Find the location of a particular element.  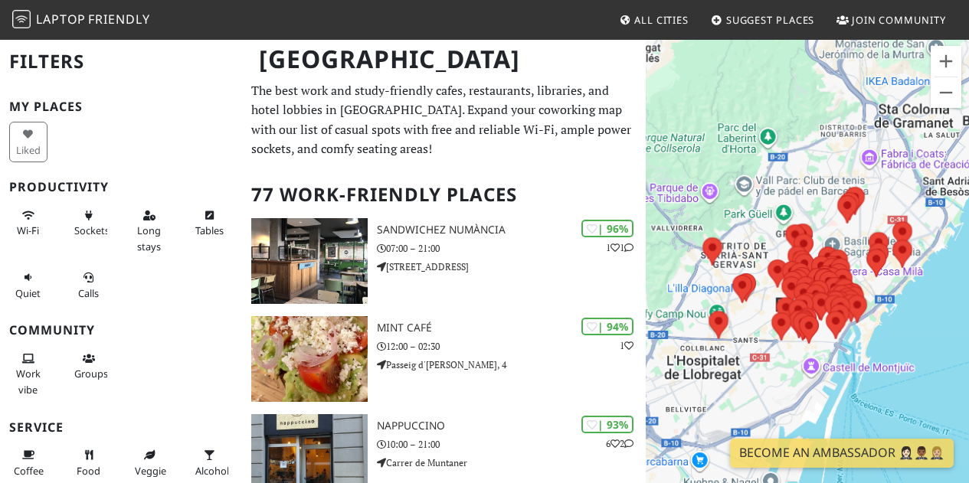

p: 6 2 is located at coordinates (620, 444).